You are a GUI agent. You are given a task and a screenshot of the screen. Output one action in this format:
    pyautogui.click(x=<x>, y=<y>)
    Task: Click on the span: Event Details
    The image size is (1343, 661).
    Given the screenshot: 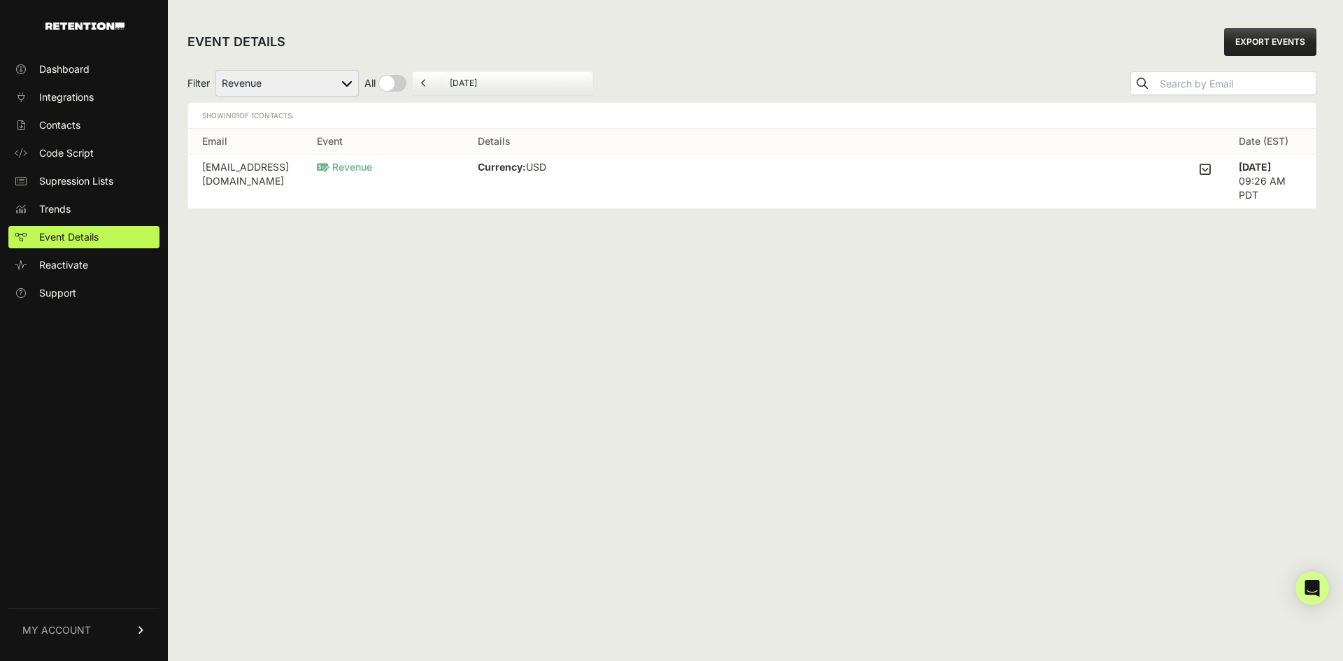 What is the action you would take?
    pyautogui.click(x=69, y=237)
    